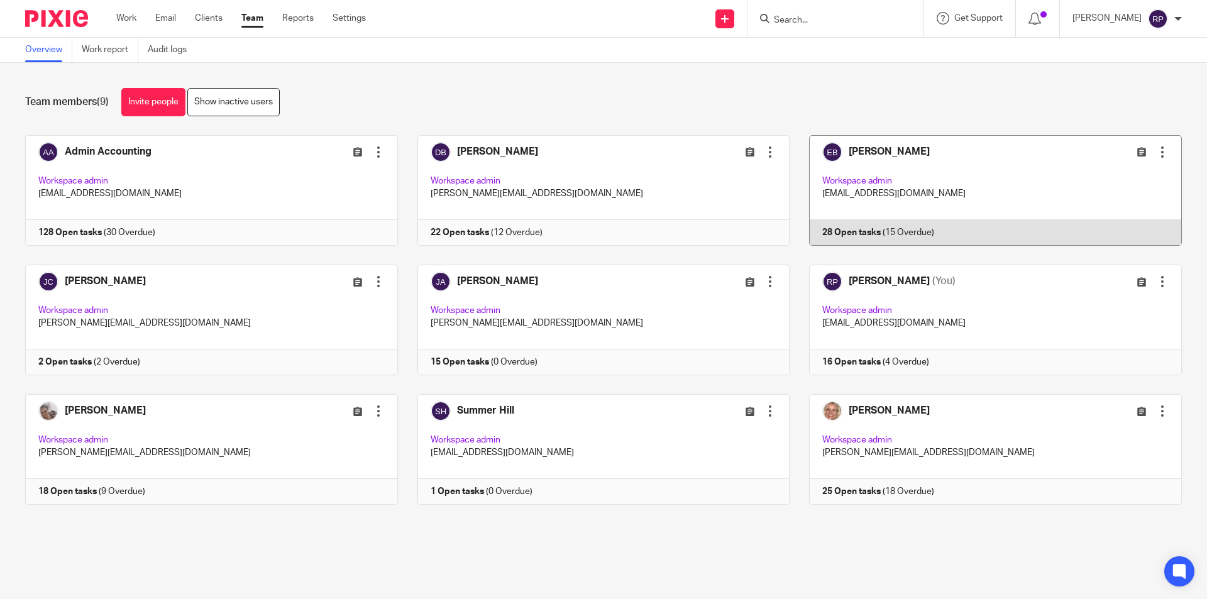 The height and width of the screenshot is (599, 1207). Describe the element at coordinates (233, 102) in the screenshot. I see `a: Show inactive users` at that location.